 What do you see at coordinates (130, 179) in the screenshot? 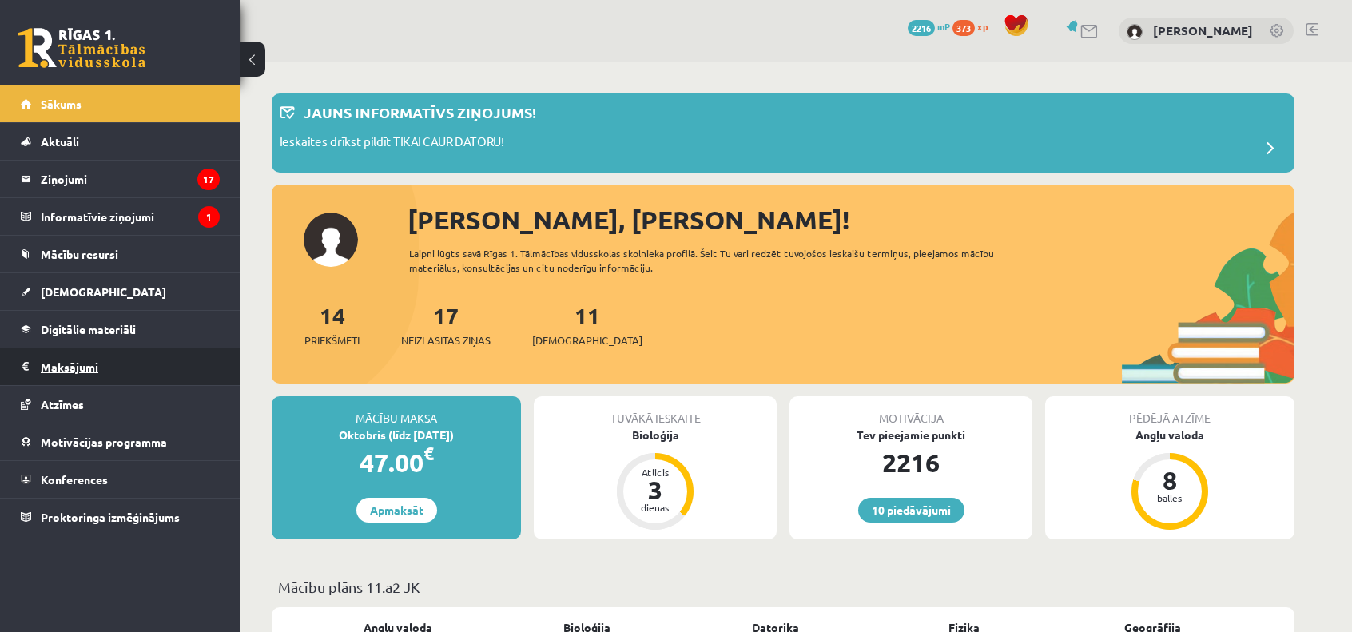
I see `legend: Ziņojumi` at bounding box center [130, 179].